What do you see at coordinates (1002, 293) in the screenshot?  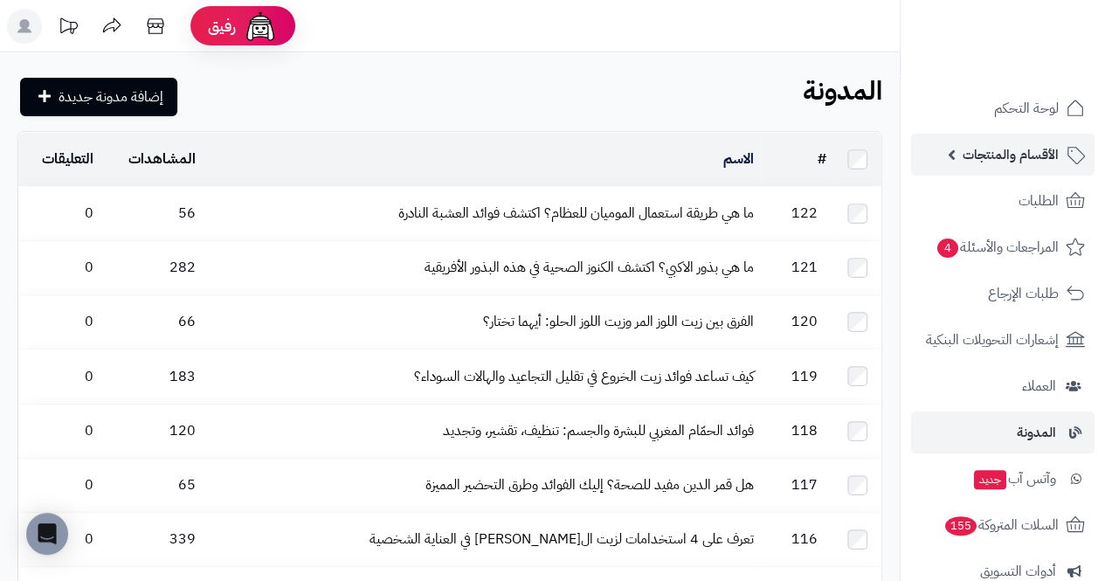 I see `a: طلبات الإرجاع` at bounding box center [1002, 293].